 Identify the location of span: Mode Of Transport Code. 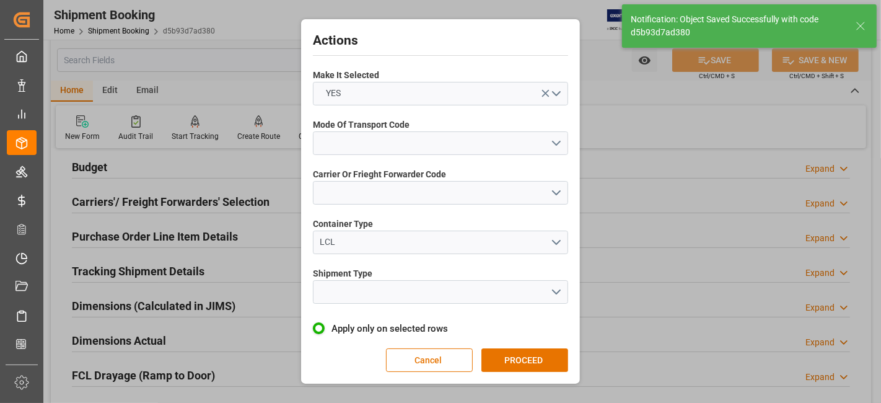
(361, 125).